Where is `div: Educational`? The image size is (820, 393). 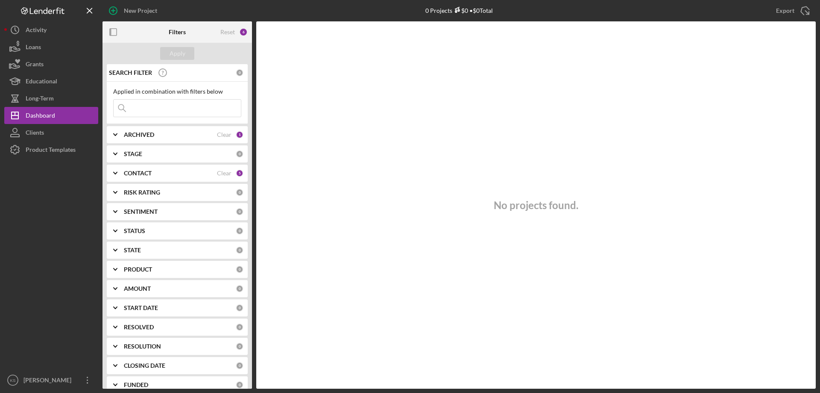 div: Educational is located at coordinates (41, 82).